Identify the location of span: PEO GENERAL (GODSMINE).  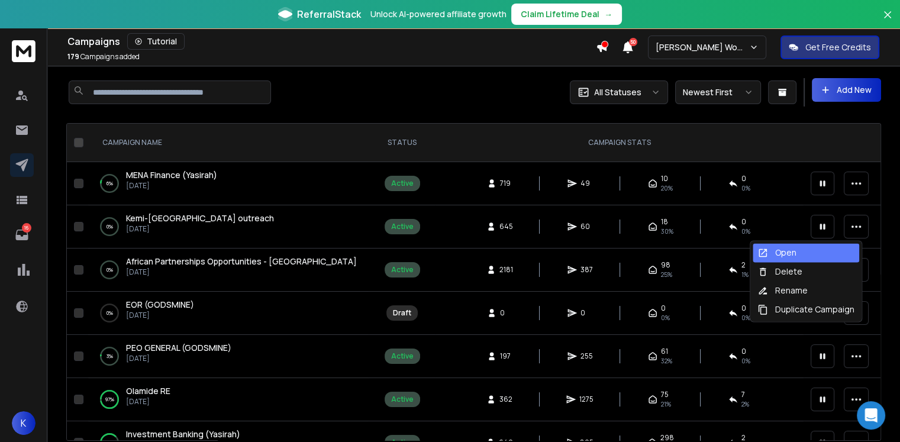
(179, 347).